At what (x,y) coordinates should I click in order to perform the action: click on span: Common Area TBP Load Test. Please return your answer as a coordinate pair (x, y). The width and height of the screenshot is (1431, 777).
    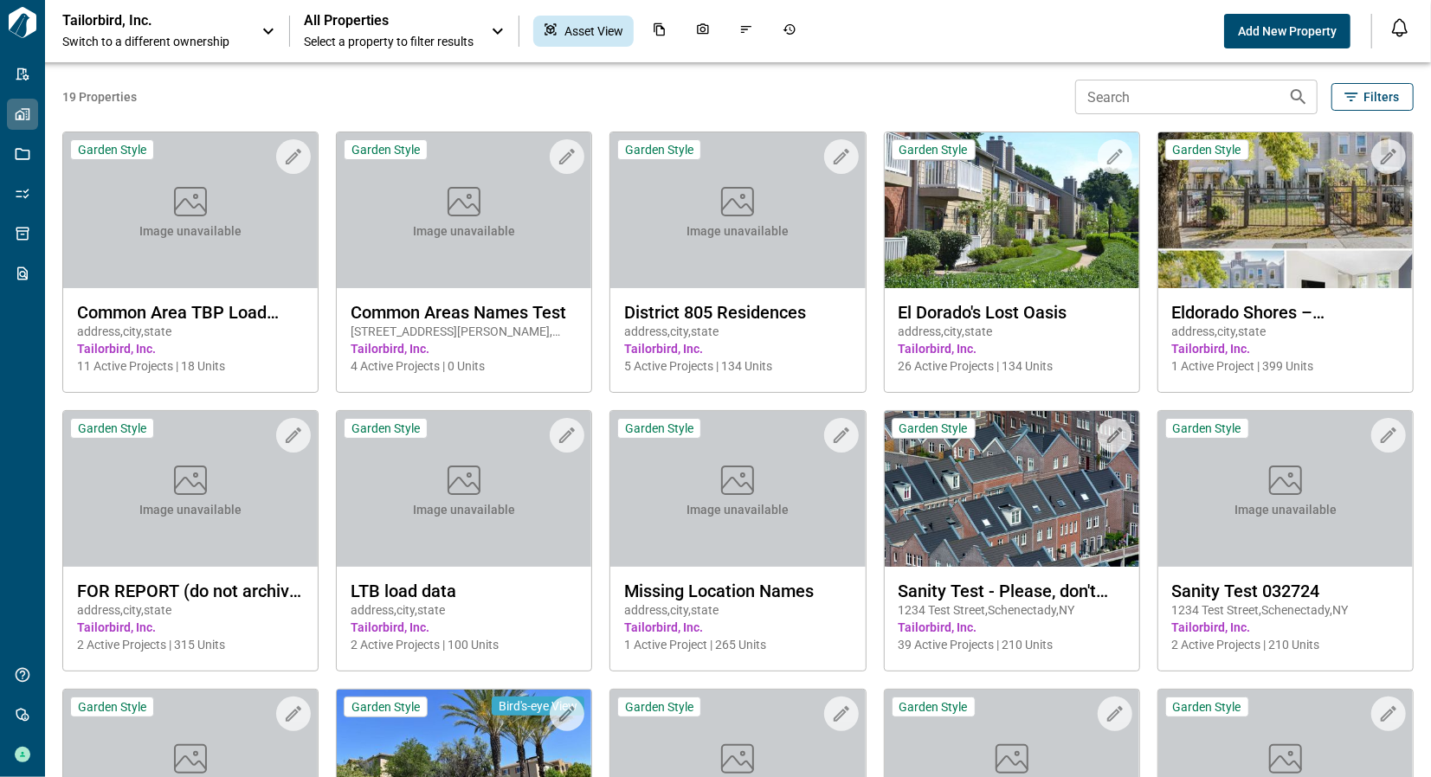
    Looking at the image, I should click on (190, 313).